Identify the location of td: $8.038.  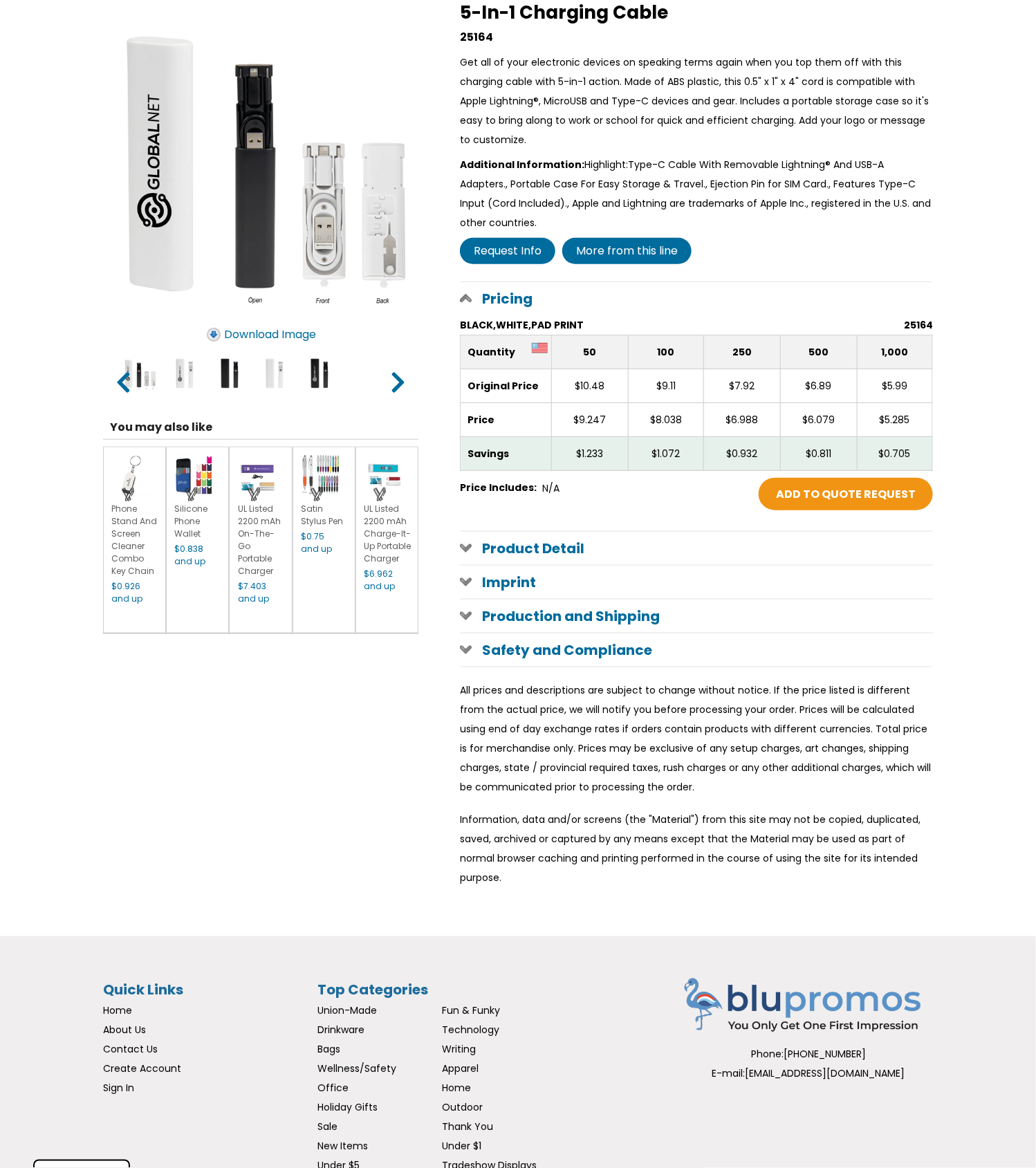
(665, 420).